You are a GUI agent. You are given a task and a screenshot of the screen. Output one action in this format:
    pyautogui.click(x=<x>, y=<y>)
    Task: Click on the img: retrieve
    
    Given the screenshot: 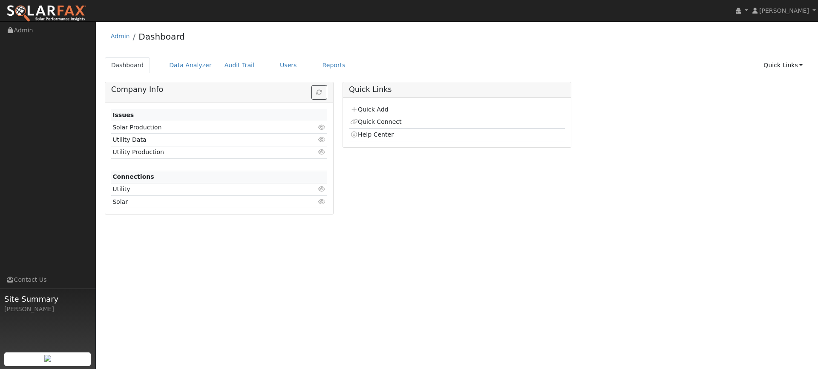 What is the action you would take?
    pyautogui.click(x=48, y=359)
    